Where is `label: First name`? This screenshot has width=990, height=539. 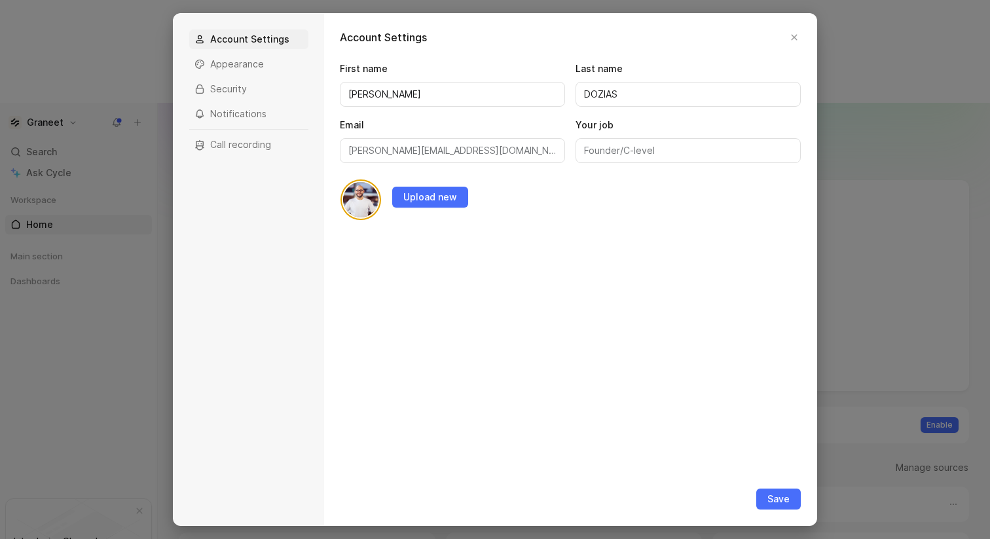
label: First name is located at coordinates (452, 69).